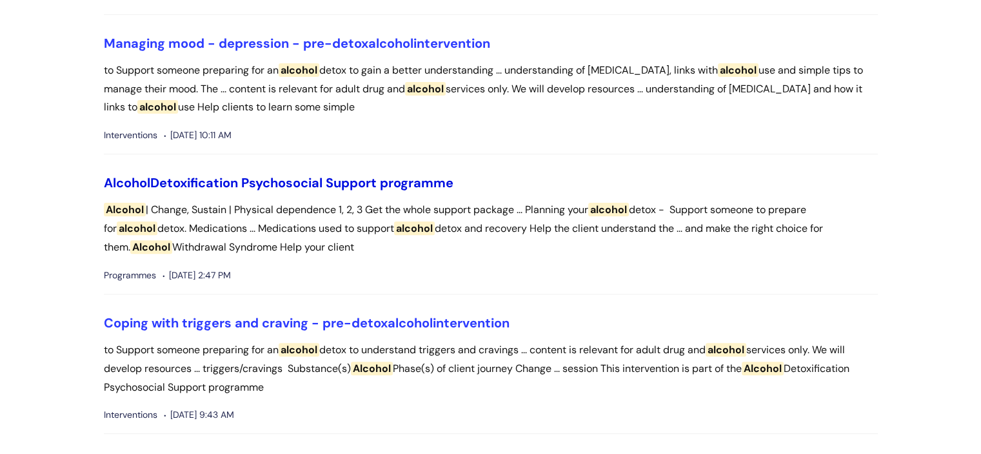 This screenshot has width=981, height=454. I want to click on p: to Support someone preparing for an detox to gain a better understanding ... understanding of [ME..., so click(491, 89).